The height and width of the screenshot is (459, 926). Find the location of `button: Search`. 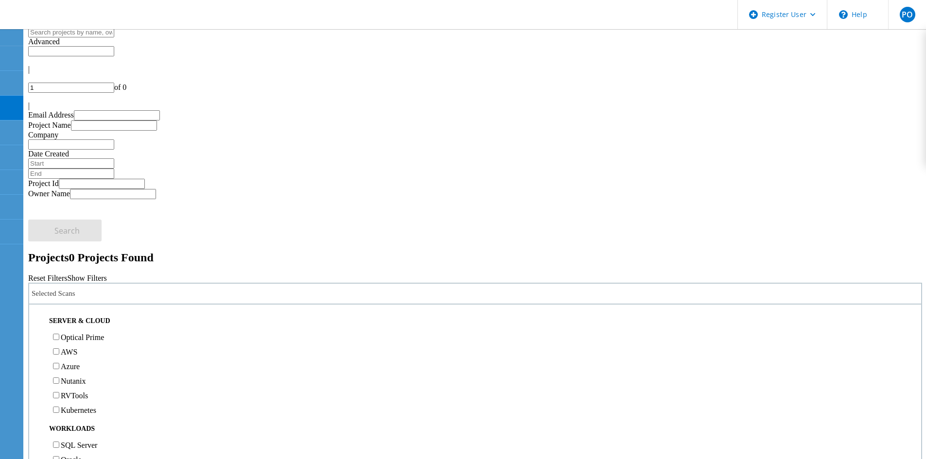

button: Search is located at coordinates (65, 230).